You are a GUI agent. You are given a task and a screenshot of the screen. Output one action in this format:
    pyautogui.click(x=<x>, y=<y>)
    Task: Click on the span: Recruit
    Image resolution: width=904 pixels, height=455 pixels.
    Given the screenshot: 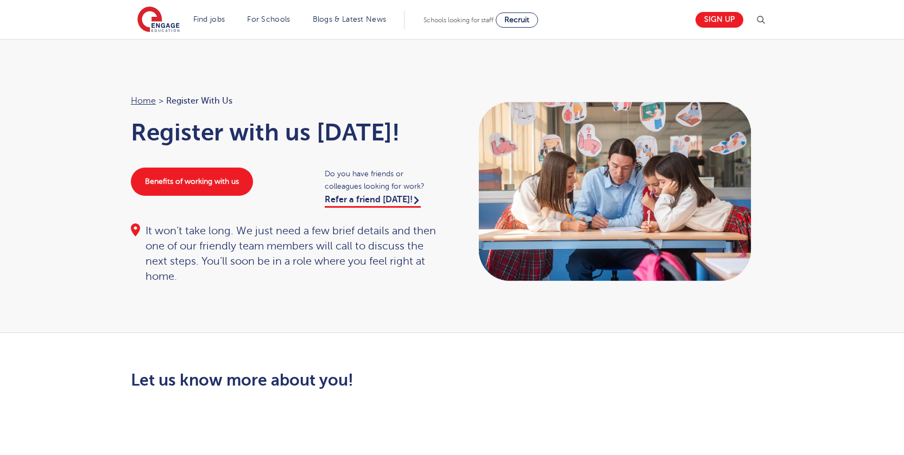 What is the action you would take?
    pyautogui.click(x=517, y=20)
    